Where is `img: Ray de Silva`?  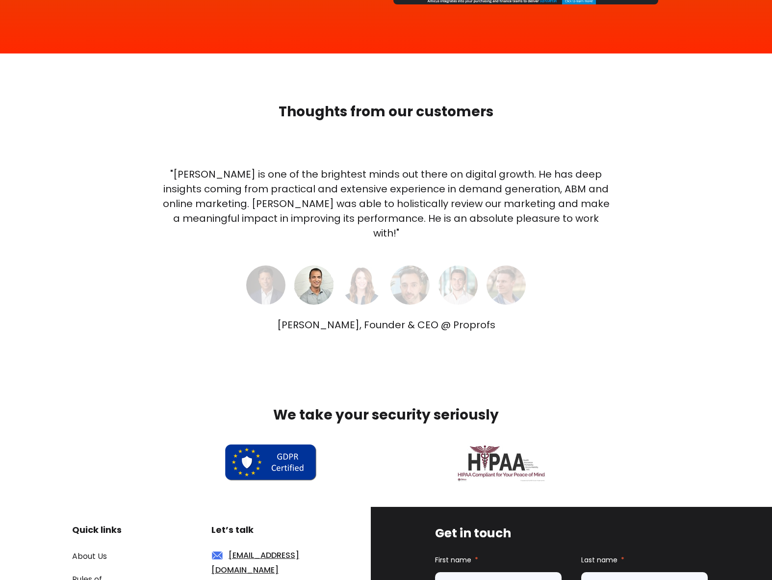
img: Ray de Silva is located at coordinates (266, 285).